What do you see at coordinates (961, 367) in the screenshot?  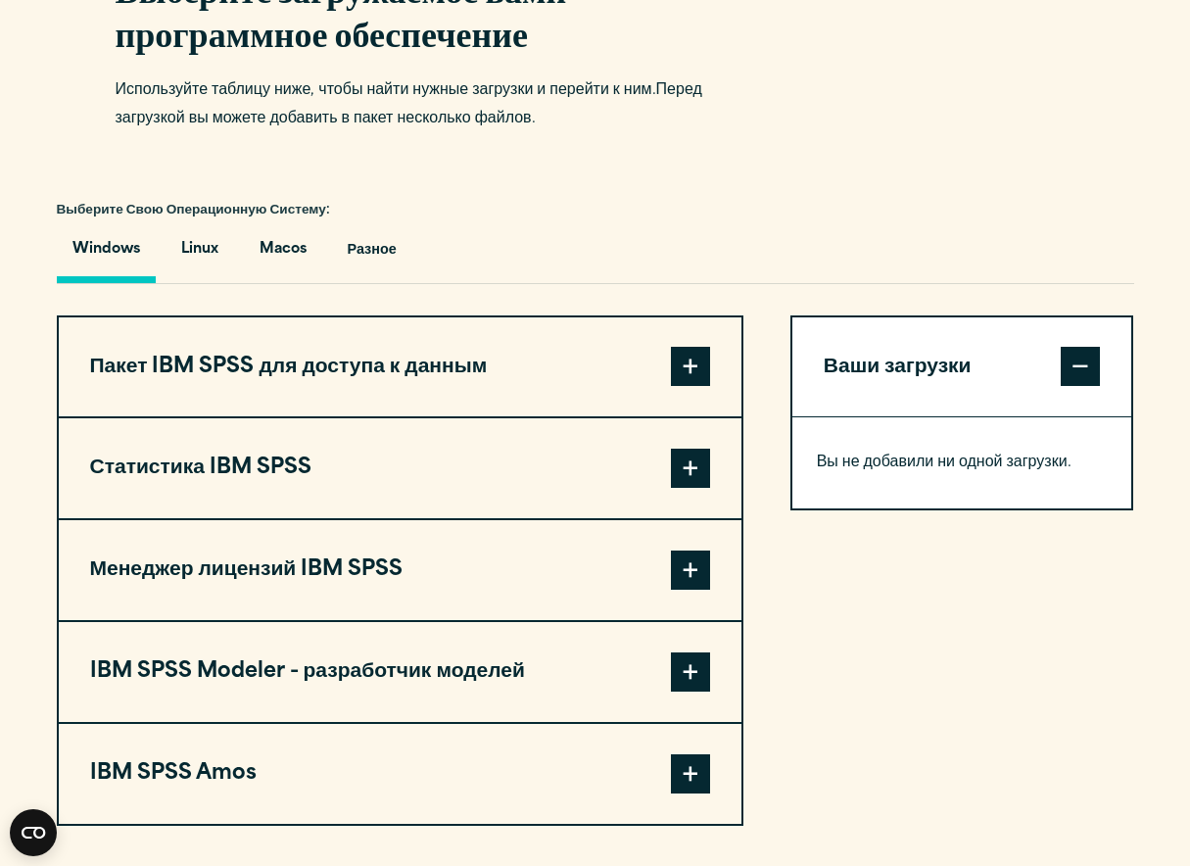 I see `button: Ваши загрузки` at bounding box center [961, 367].